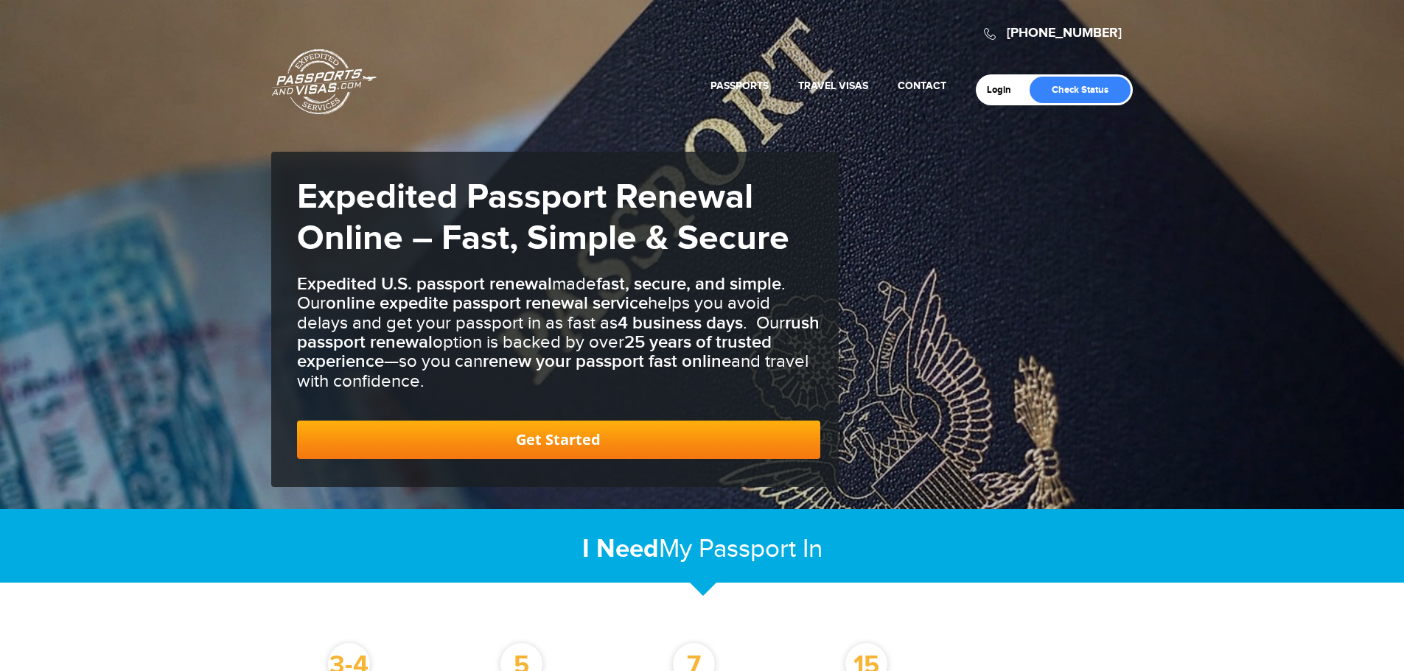  I want to click on b: fast, secure, and simple, so click(688, 284).